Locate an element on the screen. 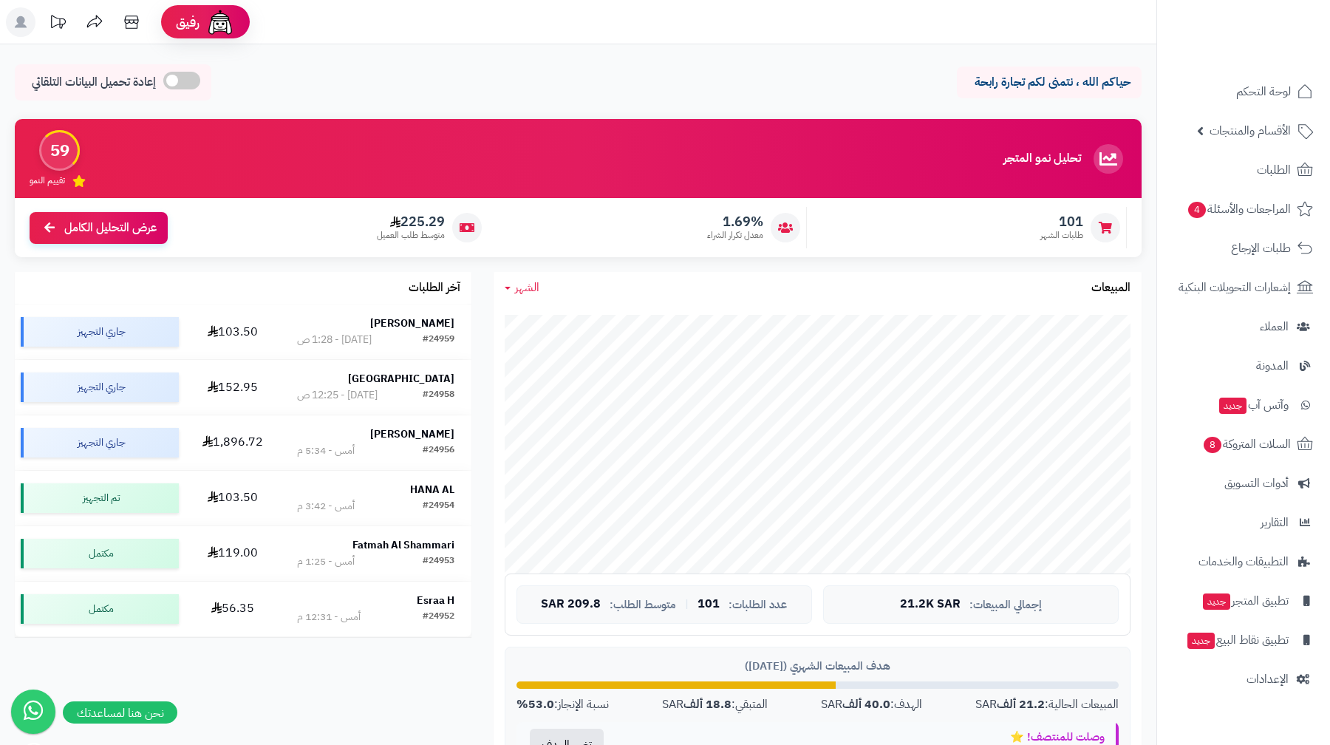 The width and height of the screenshot is (1330, 745). h3: المبيعات is located at coordinates (1111, 288).